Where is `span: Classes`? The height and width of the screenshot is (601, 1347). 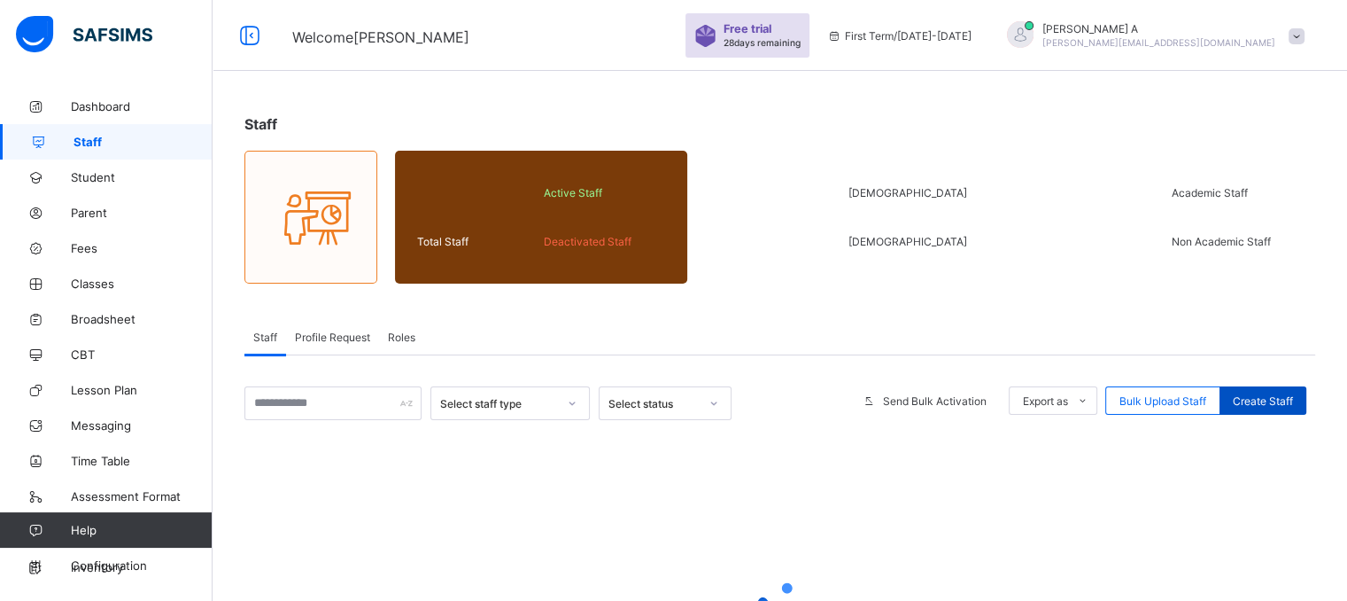
span: Classes is located at coordinates (142, 283).